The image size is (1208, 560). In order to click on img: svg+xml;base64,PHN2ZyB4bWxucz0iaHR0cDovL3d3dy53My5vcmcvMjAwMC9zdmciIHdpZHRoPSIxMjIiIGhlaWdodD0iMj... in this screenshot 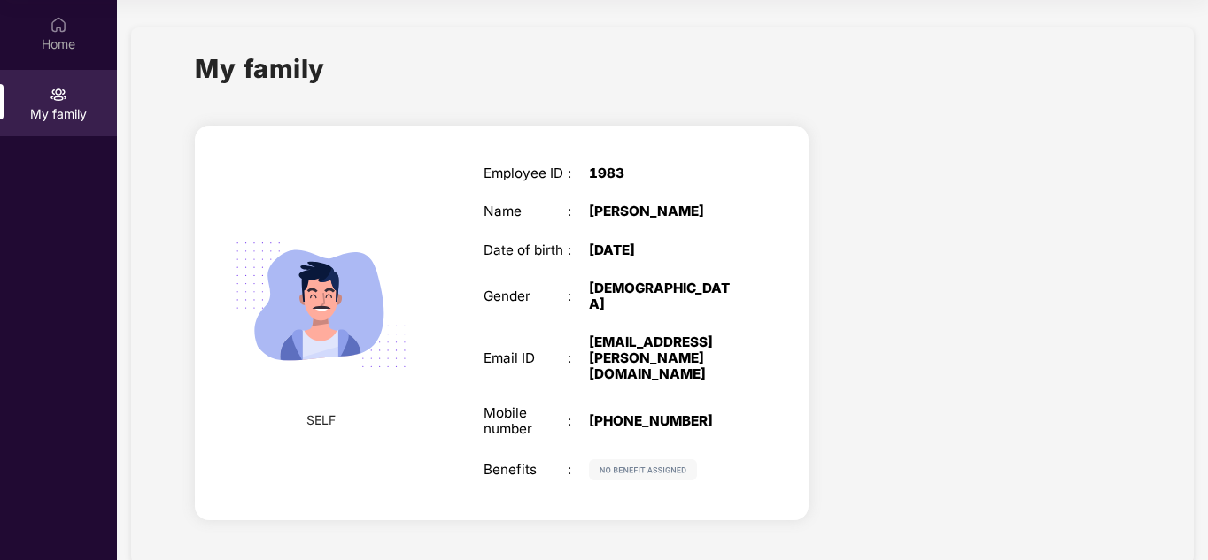, I will do `click(643, 470)`.